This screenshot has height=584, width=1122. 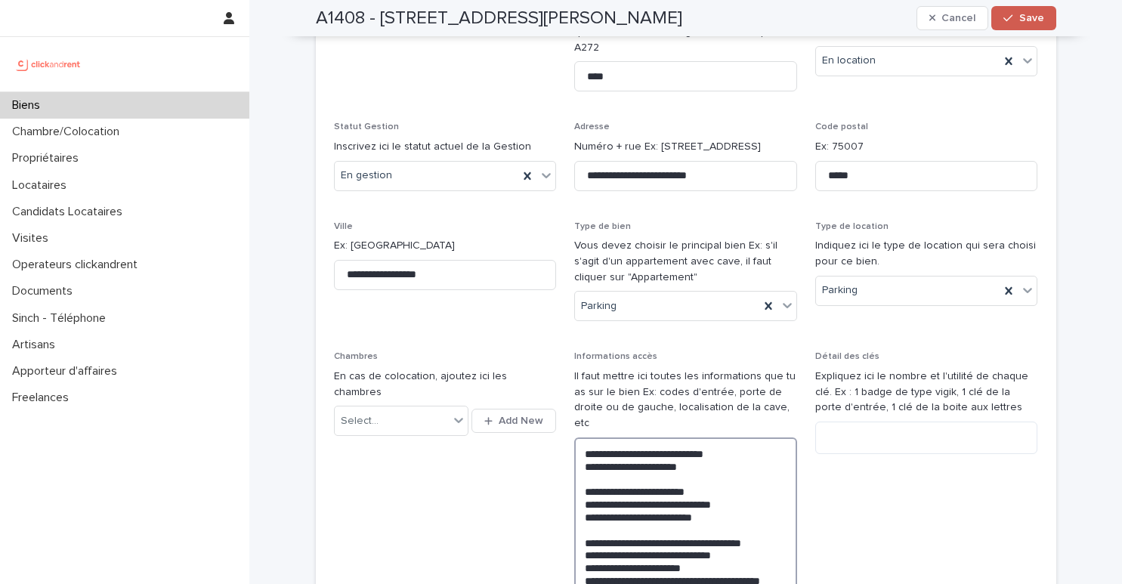 What do you see at coordinates (1023, 18) in the screenshot?
I see `button: Save` at bounding box center [1023, 18].